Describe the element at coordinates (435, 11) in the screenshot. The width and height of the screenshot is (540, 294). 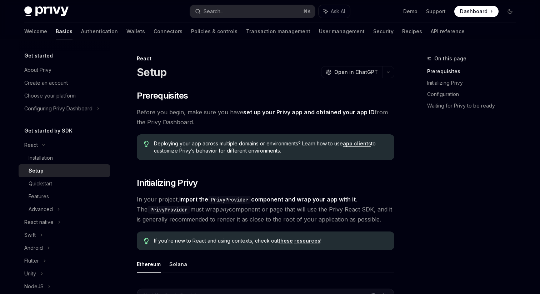
I see `a: Support` at that location.